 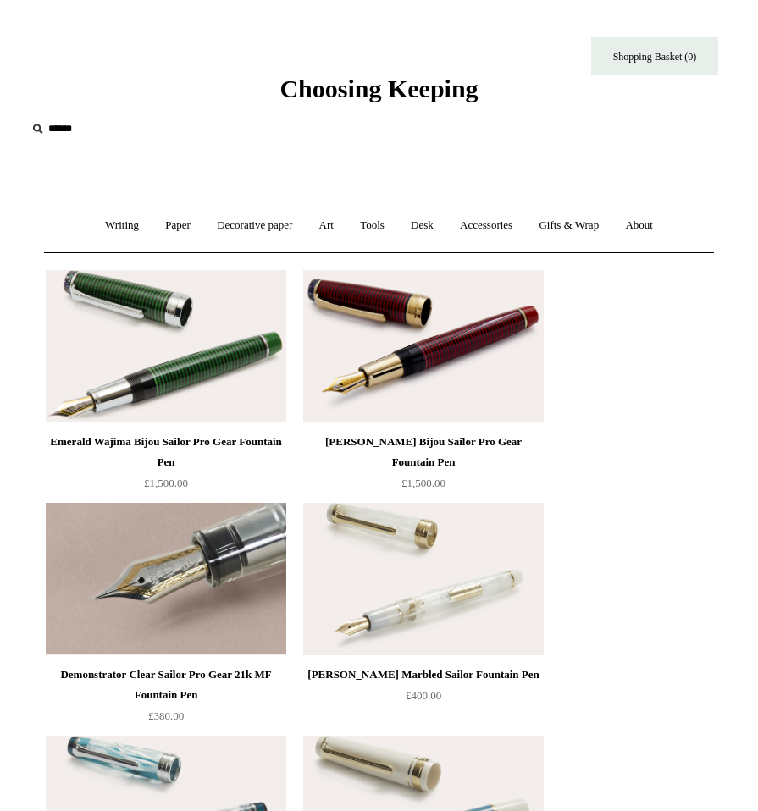 What do you see at coordinates (166, 467) in the screenshot?
I see `a: Emerald Wajima Bijou Sailor Pro Gear Fountain Pen £1,500.00` at bounding box center [166, 467].